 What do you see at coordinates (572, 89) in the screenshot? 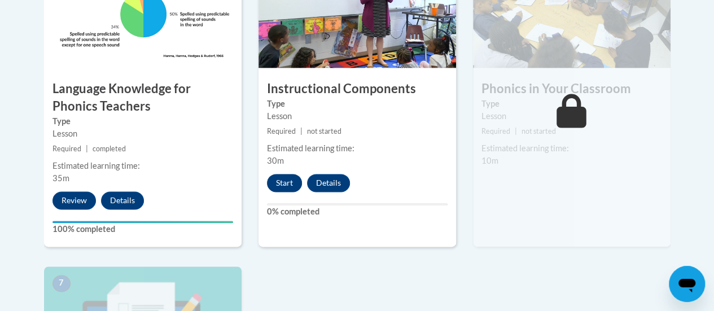
I see `h3: Phonics in Your Classroom` at bounding box center [572, 89].